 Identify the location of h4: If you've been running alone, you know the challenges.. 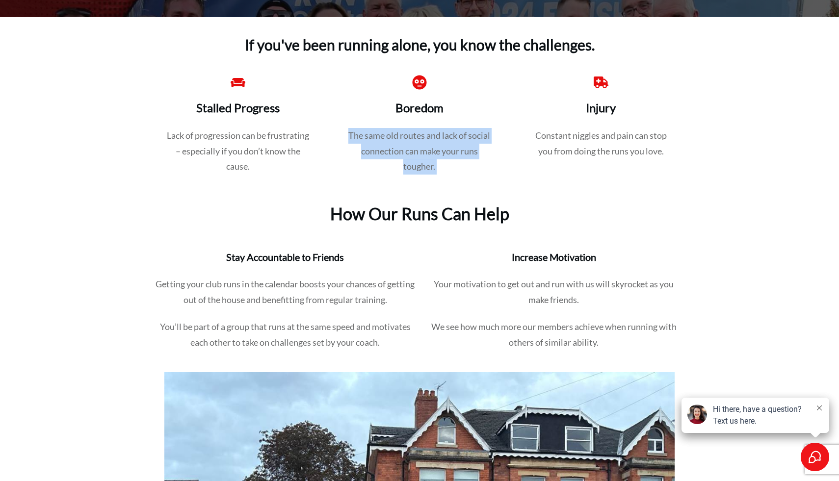
(420, 40).